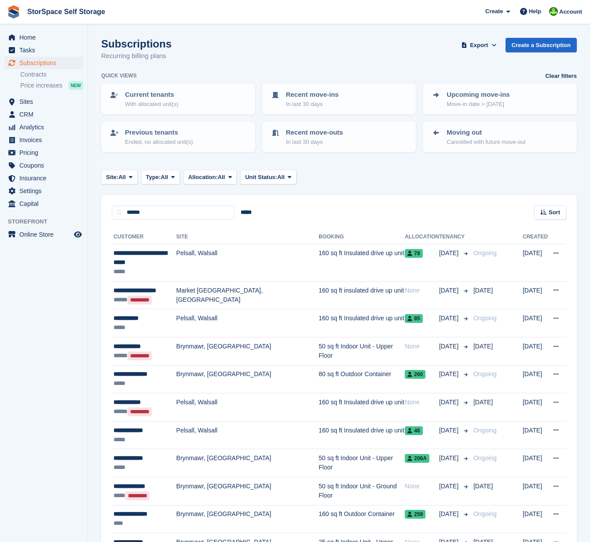 This screenshot has width=590, height=542. Describe the element at coordinates (112, 177) in the screenshot. I see `span: Site:` at that location.